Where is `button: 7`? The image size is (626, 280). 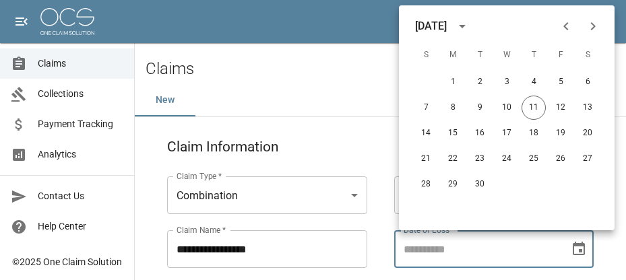 button: 7 is located at coordinates (426, 108).